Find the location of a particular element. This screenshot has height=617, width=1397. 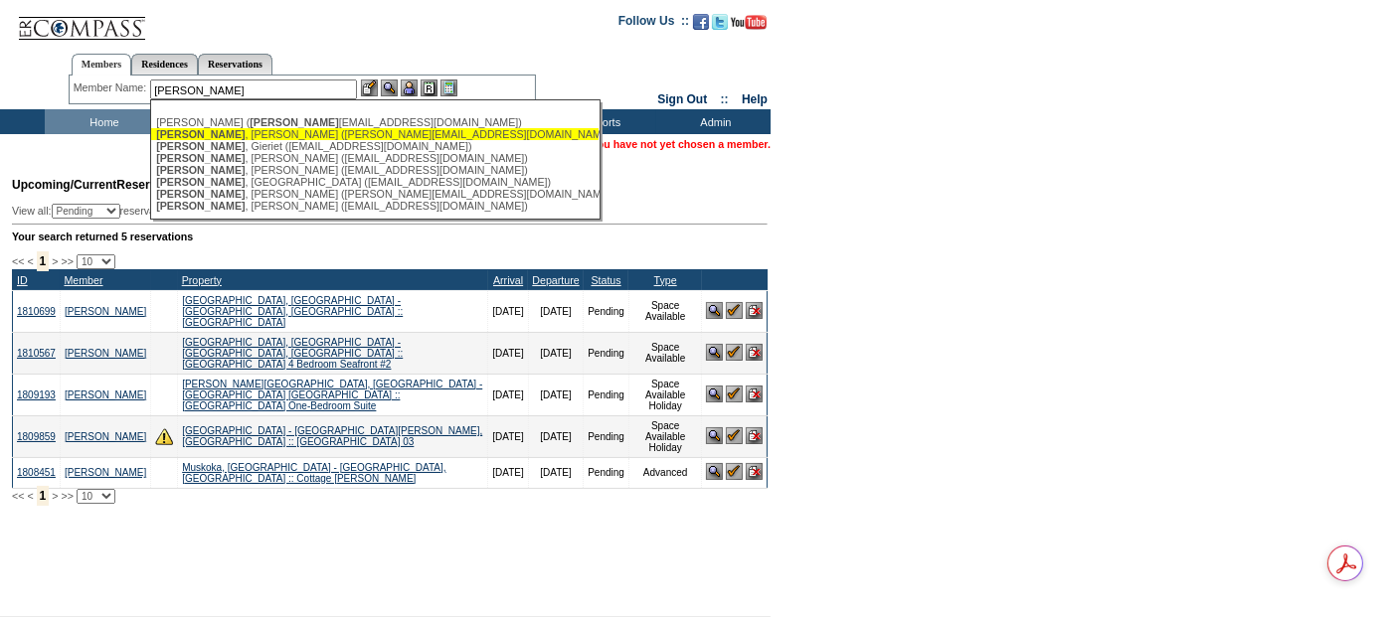

a: 1808451 is located at coordinates (36, 472).